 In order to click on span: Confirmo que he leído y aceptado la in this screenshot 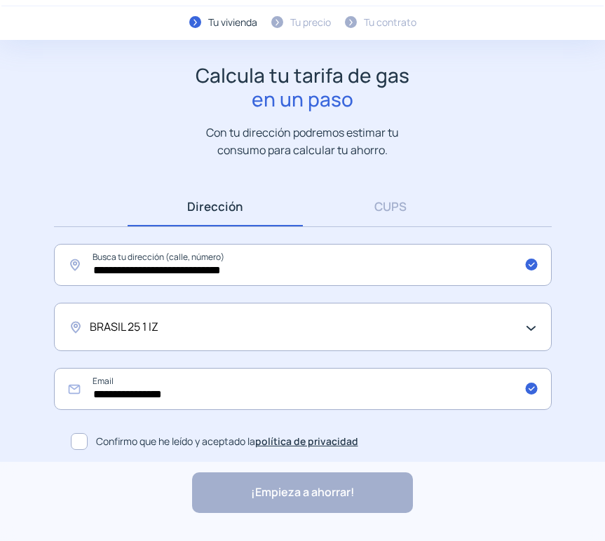, I will do `click(227, 442)`.